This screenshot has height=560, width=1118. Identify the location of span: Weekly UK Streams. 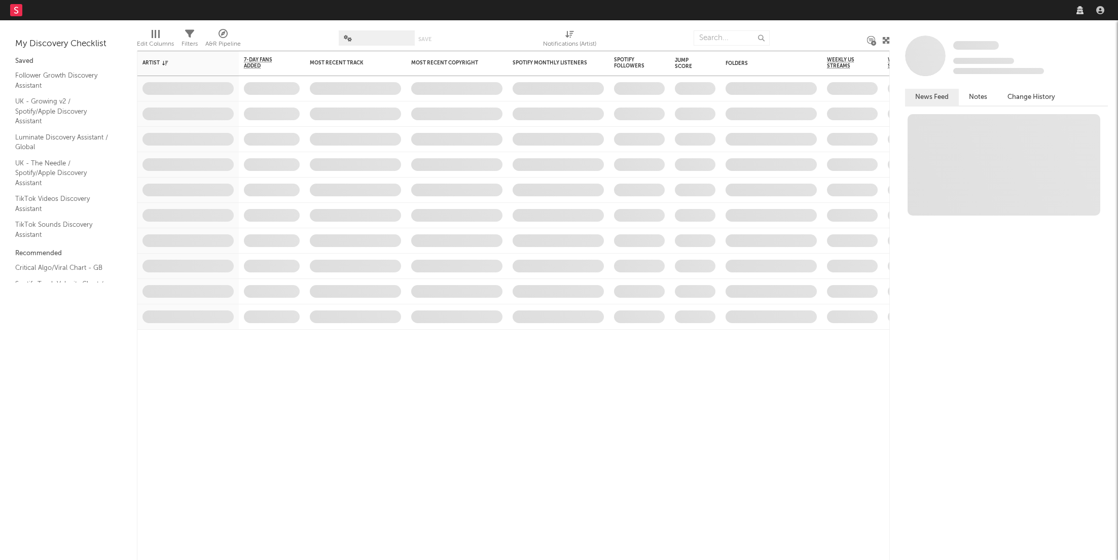
(907, 63).